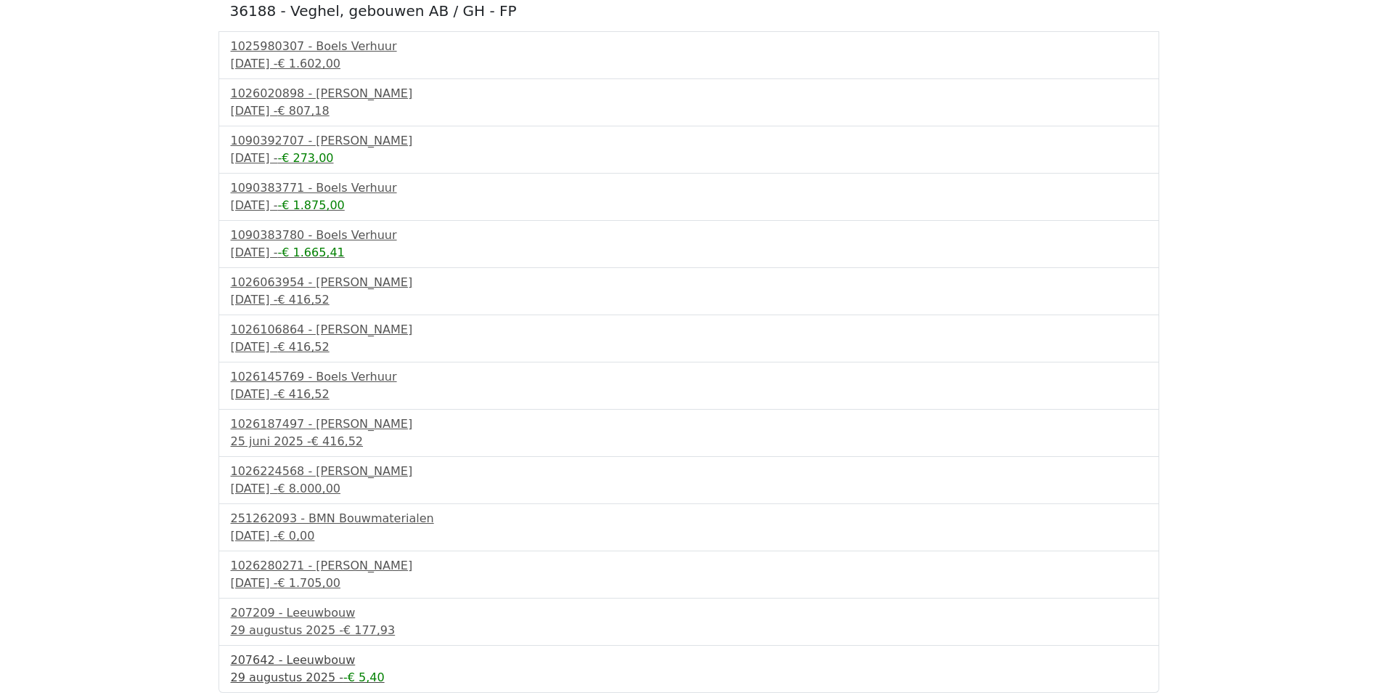  What do you see at coordinates (689, 441) in the screenshot?
I see `div: 25 juni 2025 -` at bounding box center [689, 441].